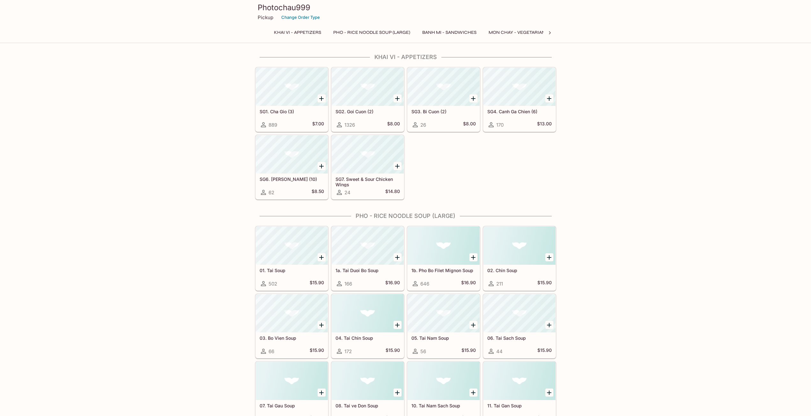  I want to click on span: 56, so click(423, 351).